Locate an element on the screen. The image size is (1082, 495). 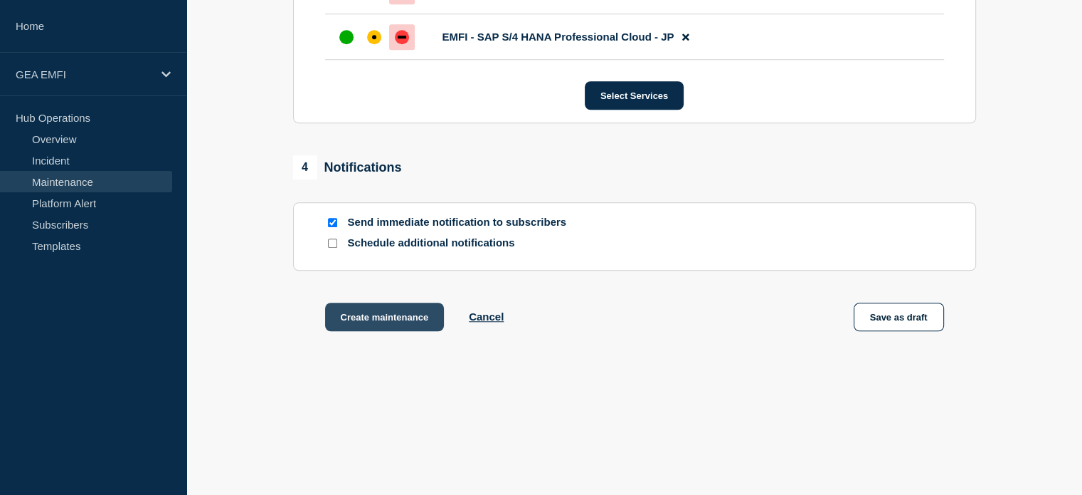
p: Send immediate notification to subscribers is located at coordinates (462, 222).